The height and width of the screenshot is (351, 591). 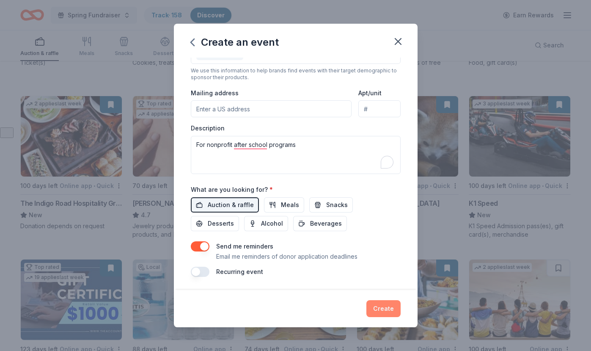 I want to click on label: Apt/unit, so click(x=370, y=93).